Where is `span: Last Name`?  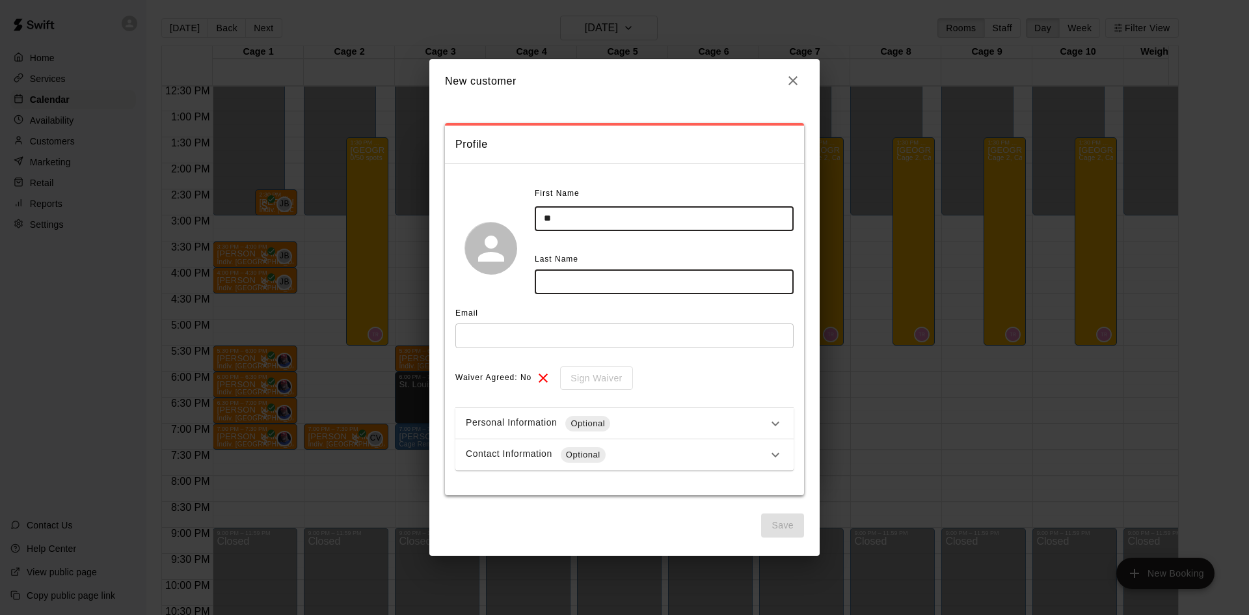
span: Last Name is located at coordinates (556, 259).